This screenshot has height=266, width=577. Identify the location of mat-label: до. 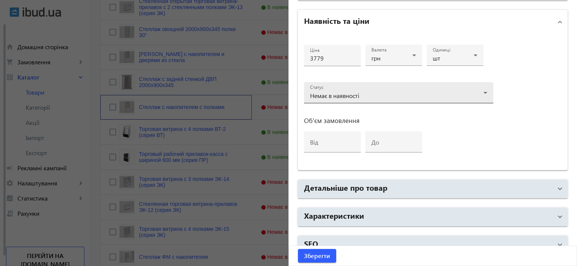
(375, 142).